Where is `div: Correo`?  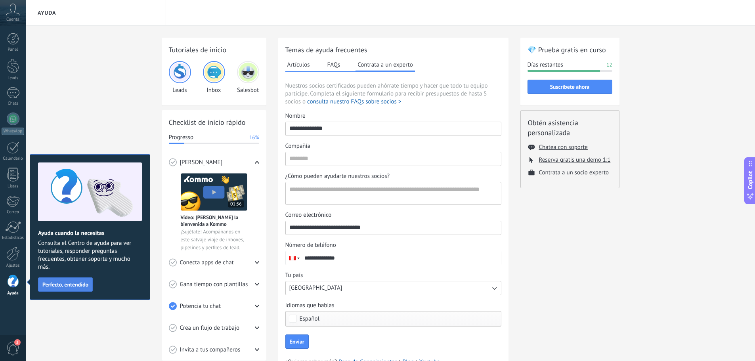
div: Correo is located at coordinates (13, 212).